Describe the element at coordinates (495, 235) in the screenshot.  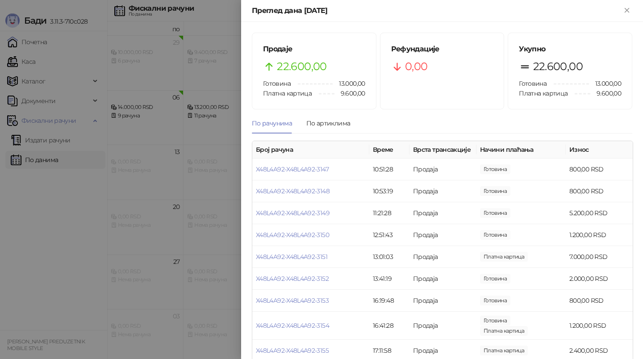
I see `span: 1.200,00` at that location.